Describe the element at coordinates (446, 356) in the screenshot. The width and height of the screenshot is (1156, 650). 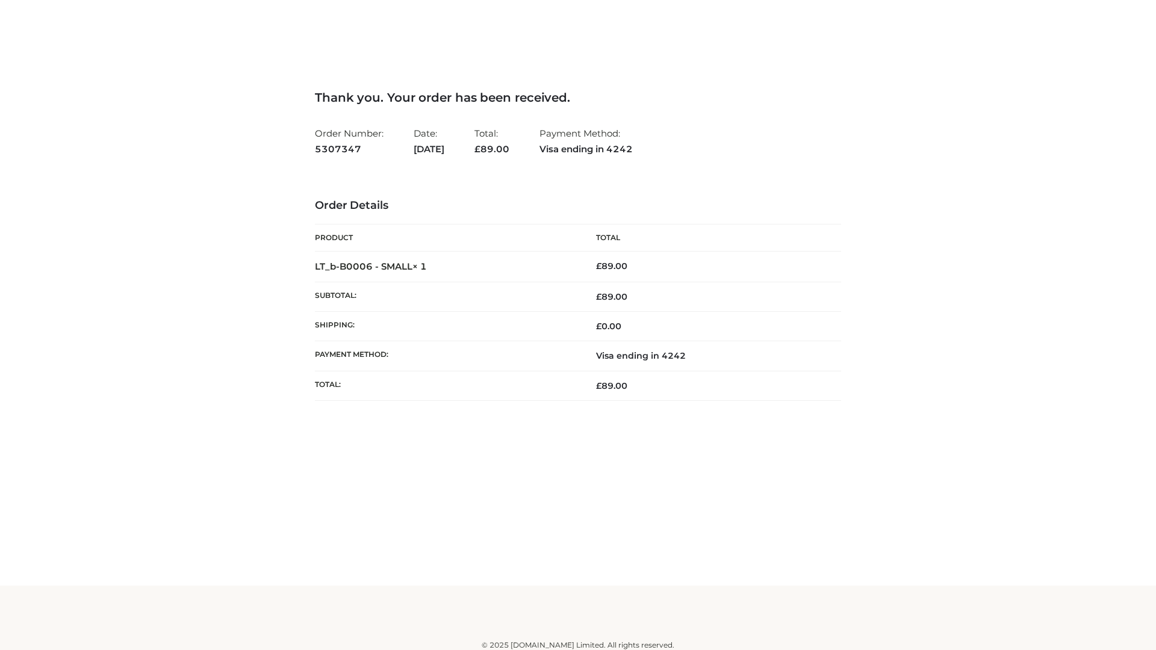
I see `th: Payment method:` at that location.